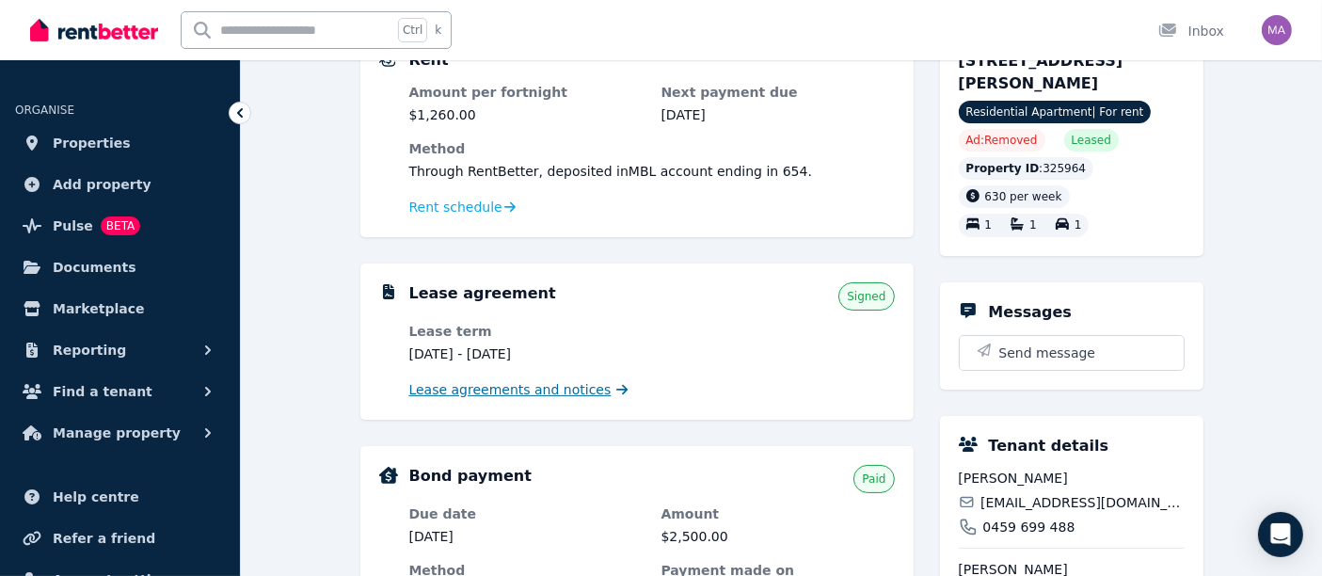  Describe the element at coordinates (437, 30) in the screenshot. I see `span: k` at that location.